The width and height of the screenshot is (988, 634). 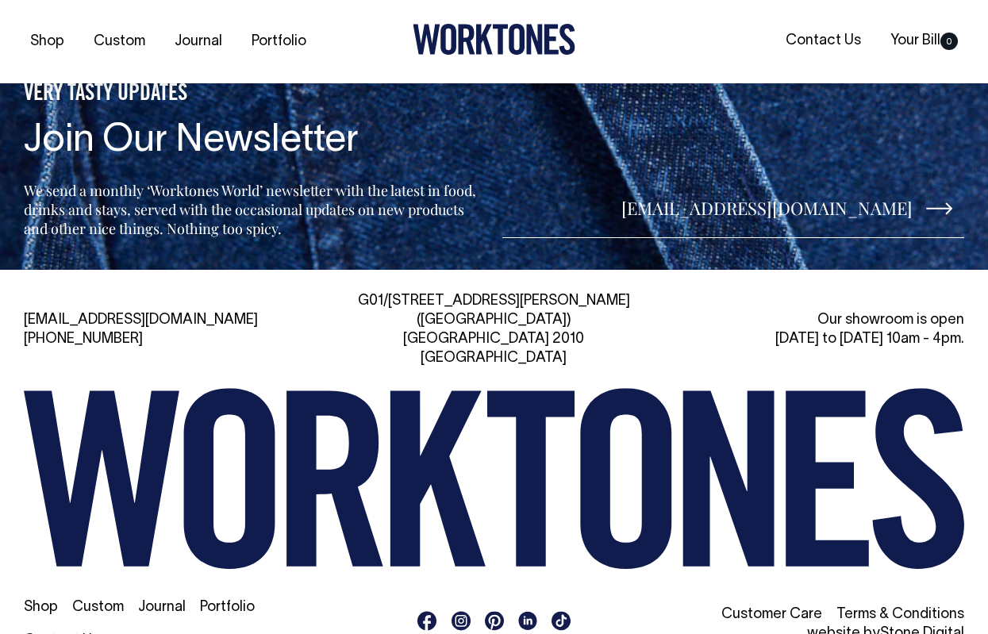 What do you see at coordinates (949, 41) in the screenshot?
I see `span: 0` at bounding box center [949, 41].